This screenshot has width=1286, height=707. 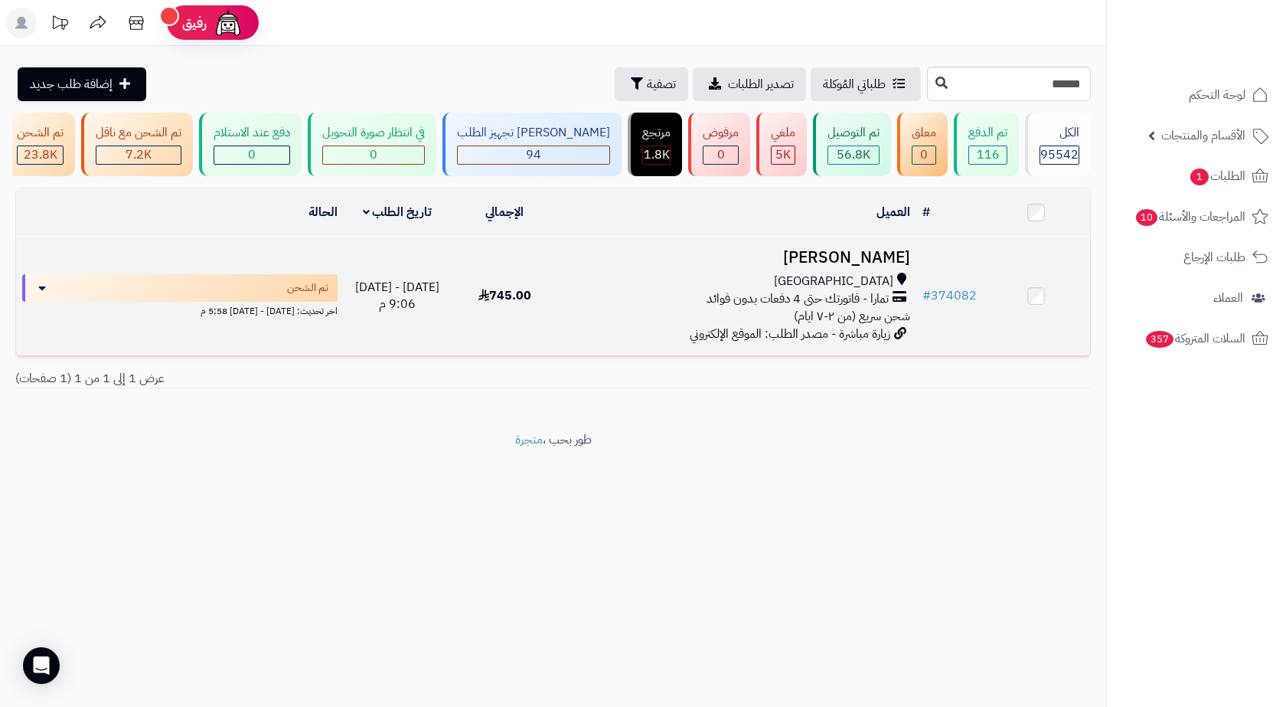 I want to click on a: الحالة, so click(x=323, y=212).